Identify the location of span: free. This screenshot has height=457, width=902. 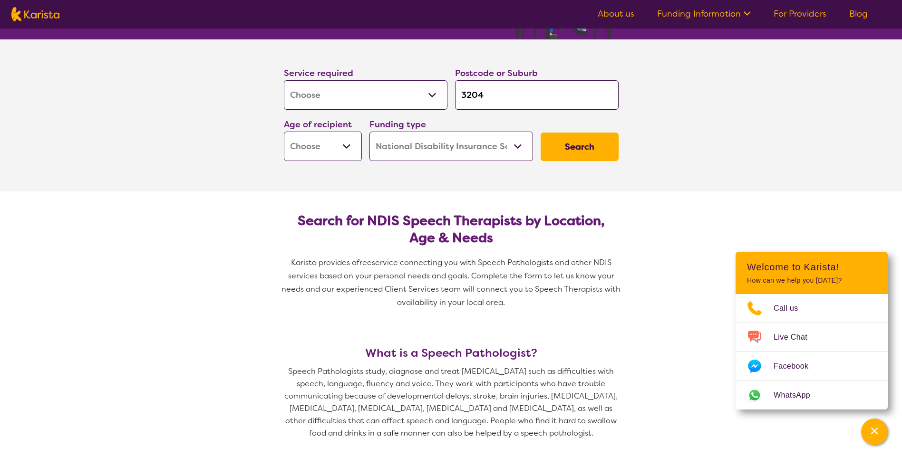
(364, 262).